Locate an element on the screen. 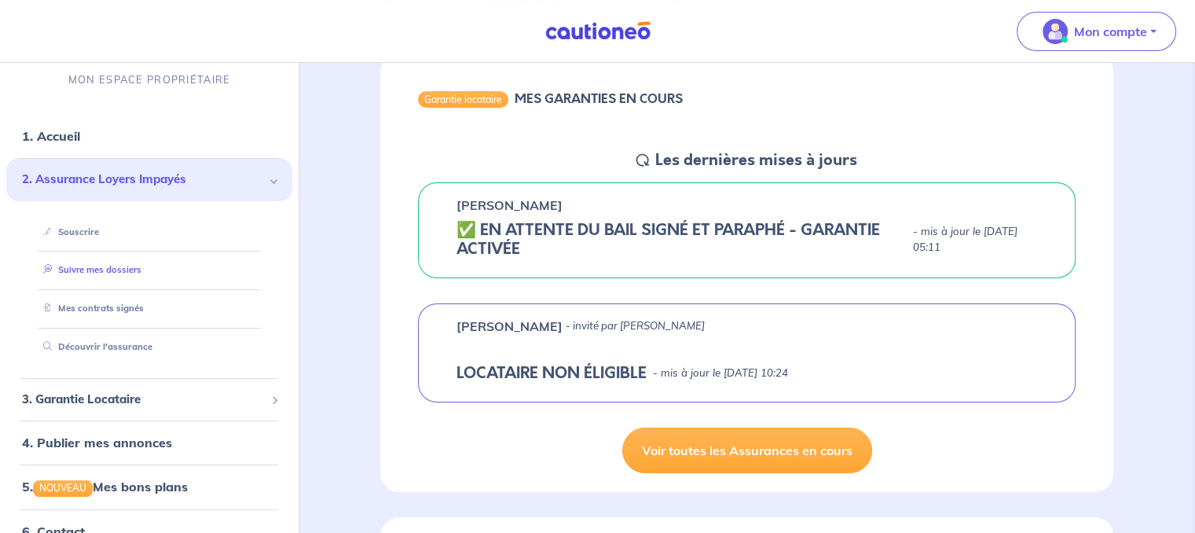 The height and width of the screenshot is (533, 1195). a: Voir toutes les Assurances en cours is located at coordinates (747, 450).